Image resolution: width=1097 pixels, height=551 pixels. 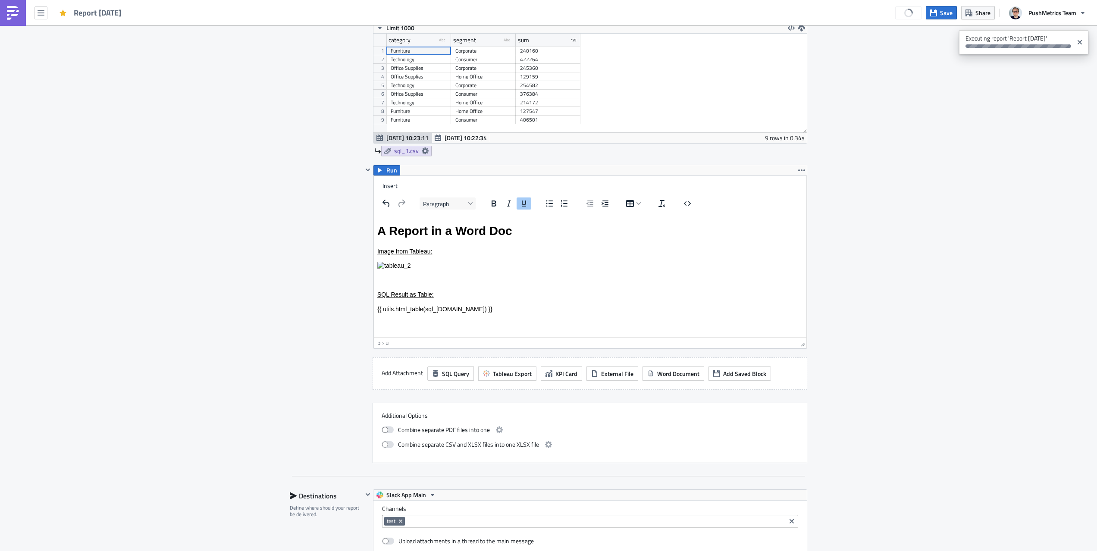 I want to click on span: Share, so click(x=982, y=12).